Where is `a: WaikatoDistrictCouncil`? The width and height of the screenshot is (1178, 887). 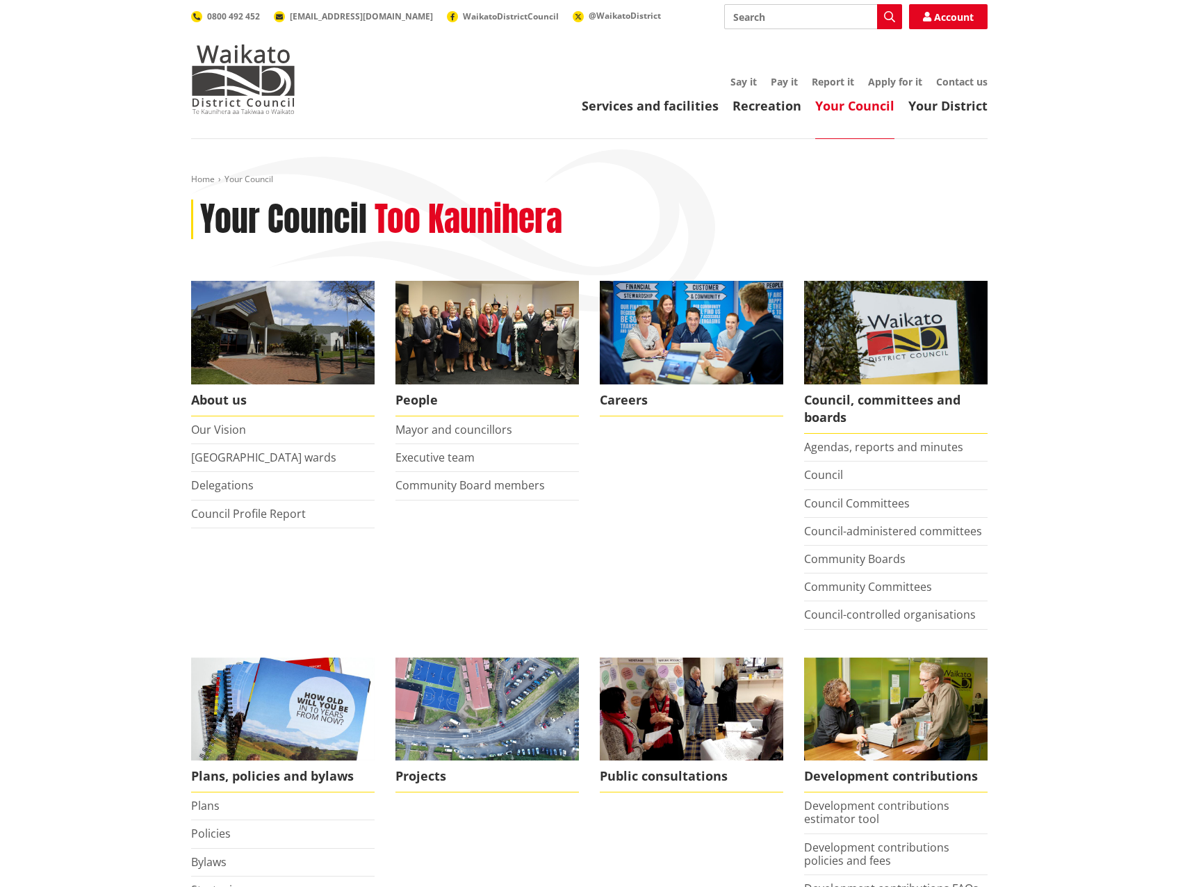
a: WaikatoDistrictCouncil is located at coordinates (502, 16).